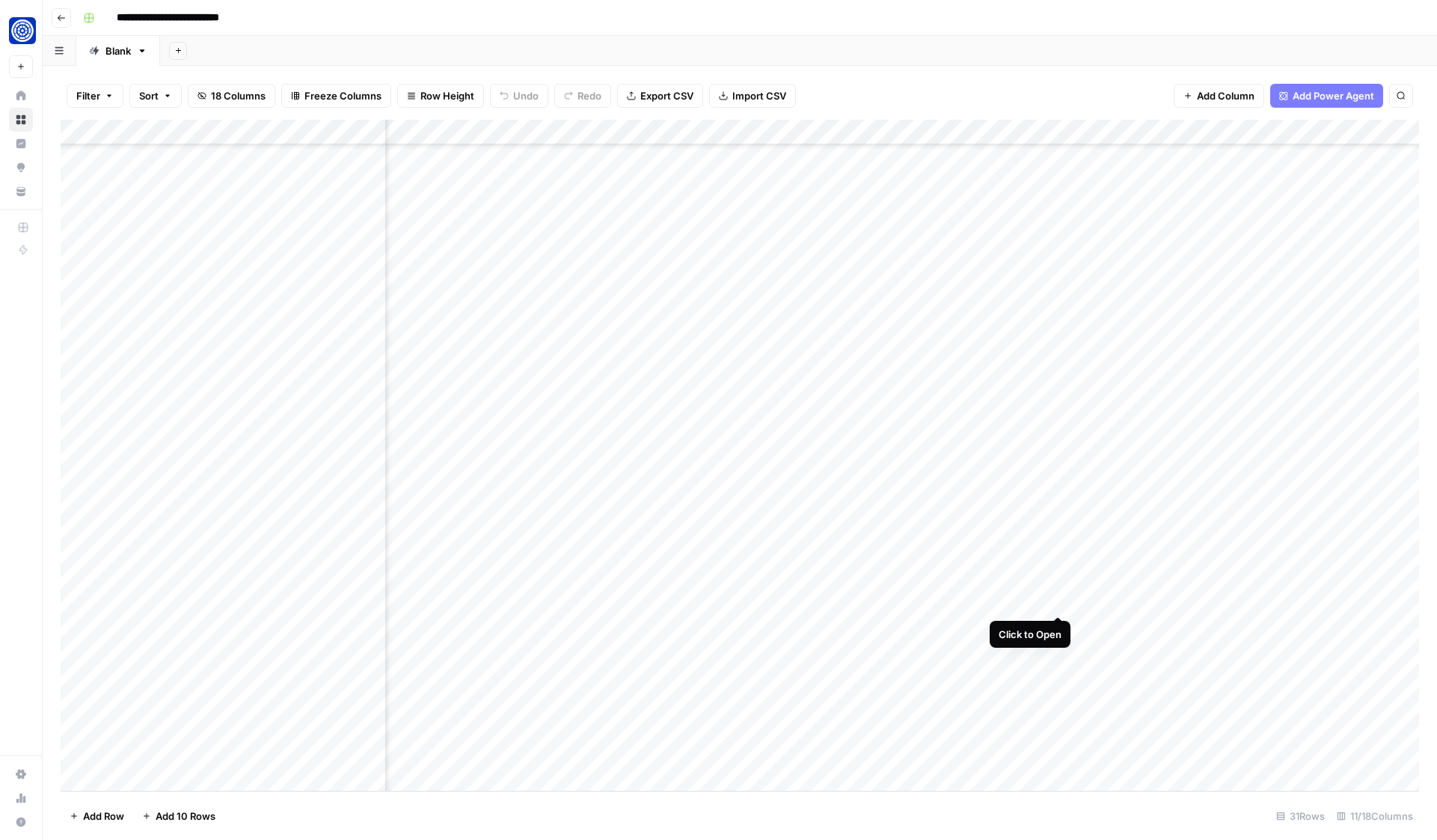 The image size is (1437, 840). I want to click on div: 11/18 Columns, so click(1375, 815).